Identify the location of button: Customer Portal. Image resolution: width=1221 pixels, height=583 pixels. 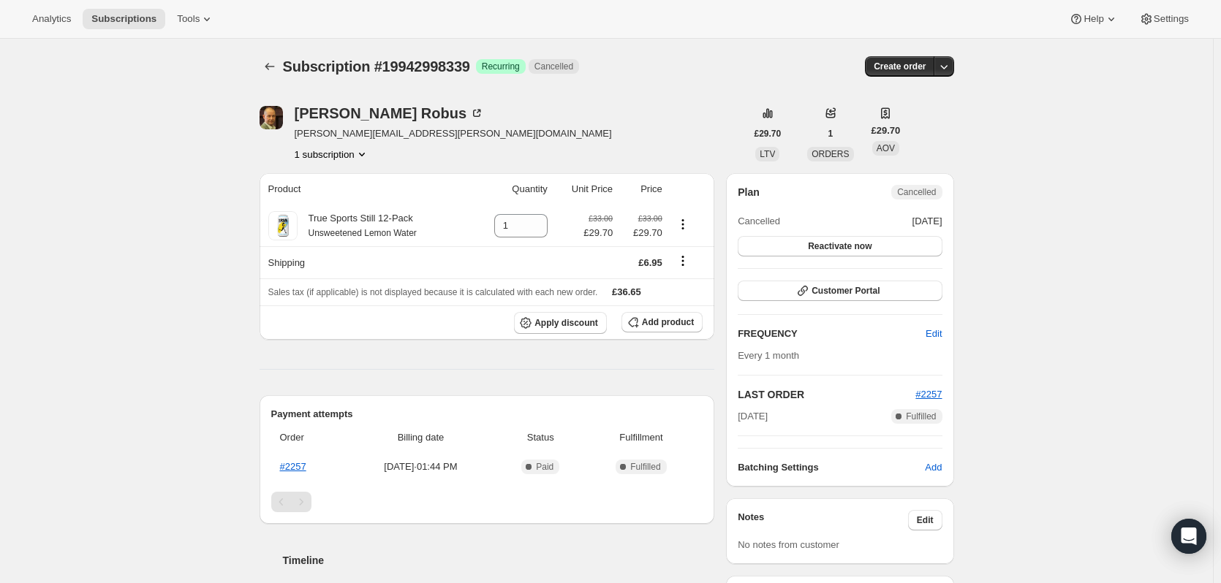
(839, 291).